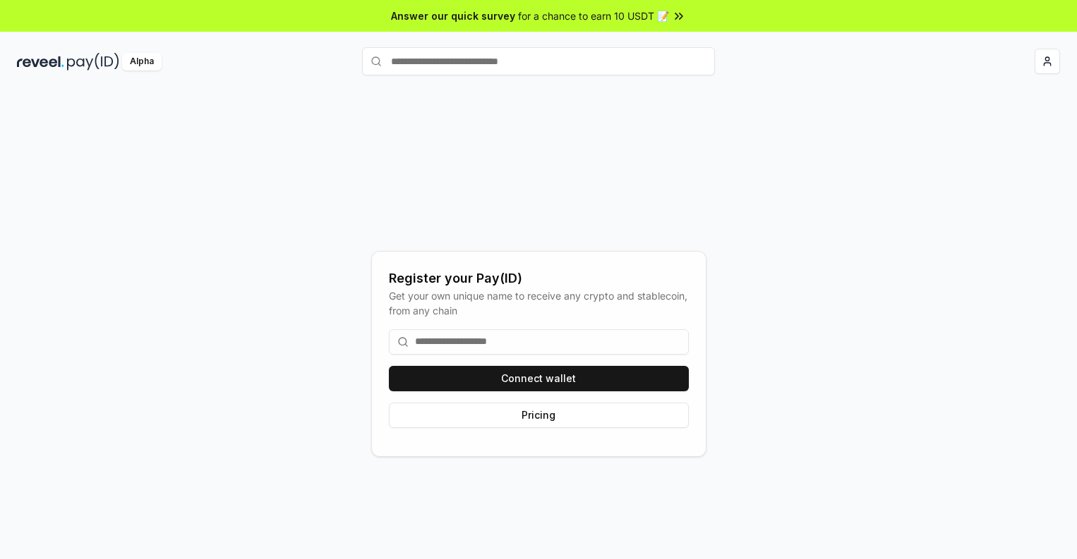 The width and height of the screenshot is (1077, 559). Describe the element at coordinates (538, 303) in the screenshot. I see `div: Get your own unique name to receive any crypto and stablecoin, from any chain` at that location.